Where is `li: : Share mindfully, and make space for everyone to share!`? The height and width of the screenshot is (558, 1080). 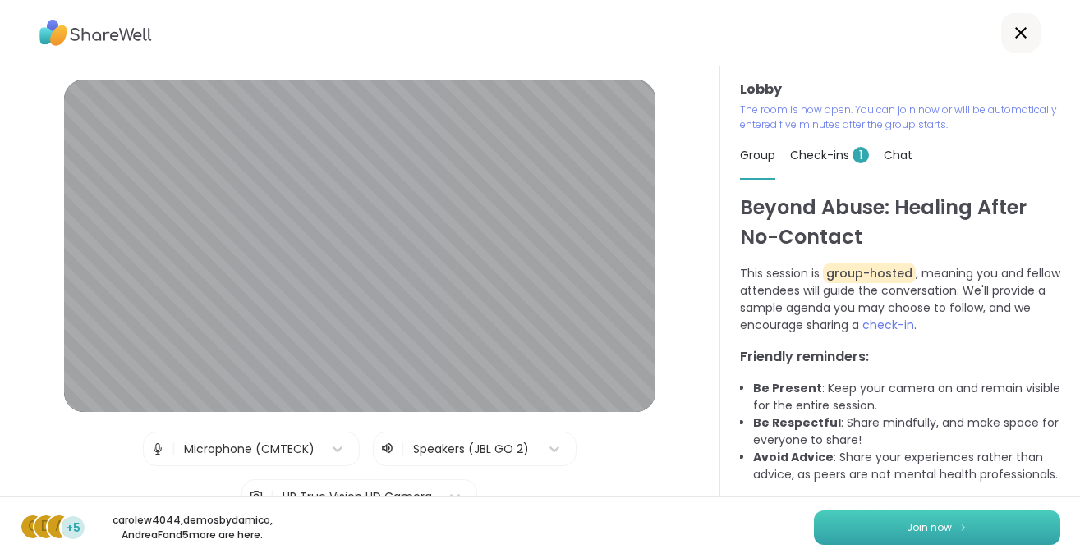 li: : Share mindfully, and make space for everyone to share! is located at coordinates (907, 432).